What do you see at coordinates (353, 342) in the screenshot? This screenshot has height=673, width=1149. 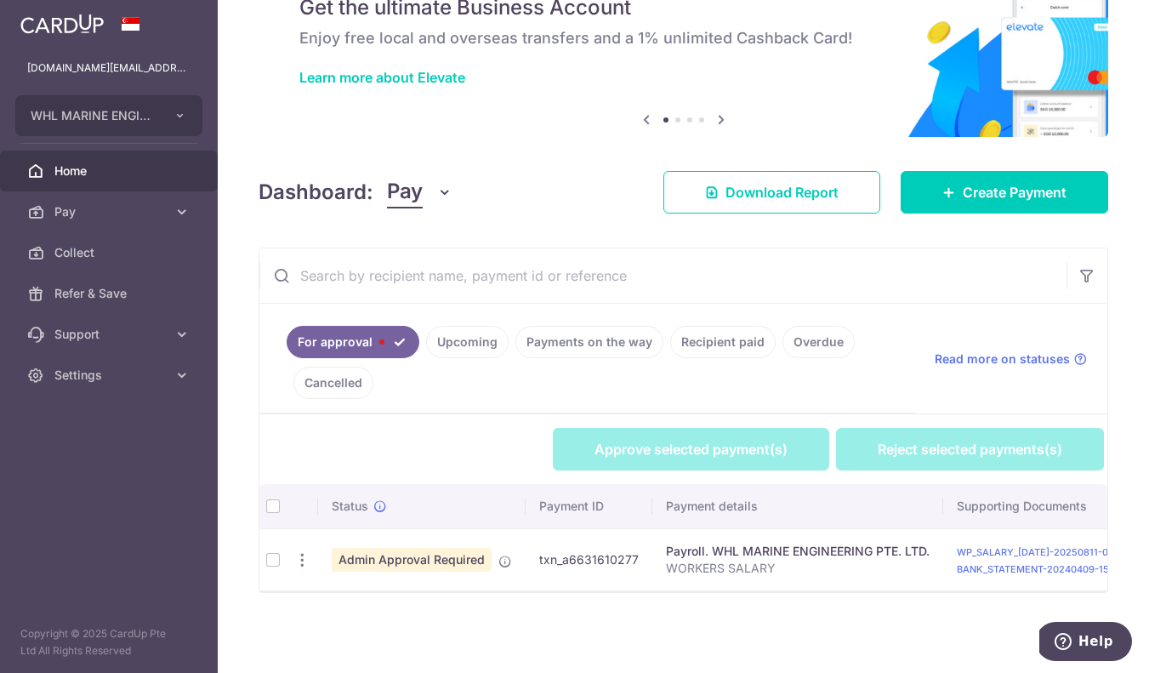 I see `a: For approval` at bounding box center [353, 342].